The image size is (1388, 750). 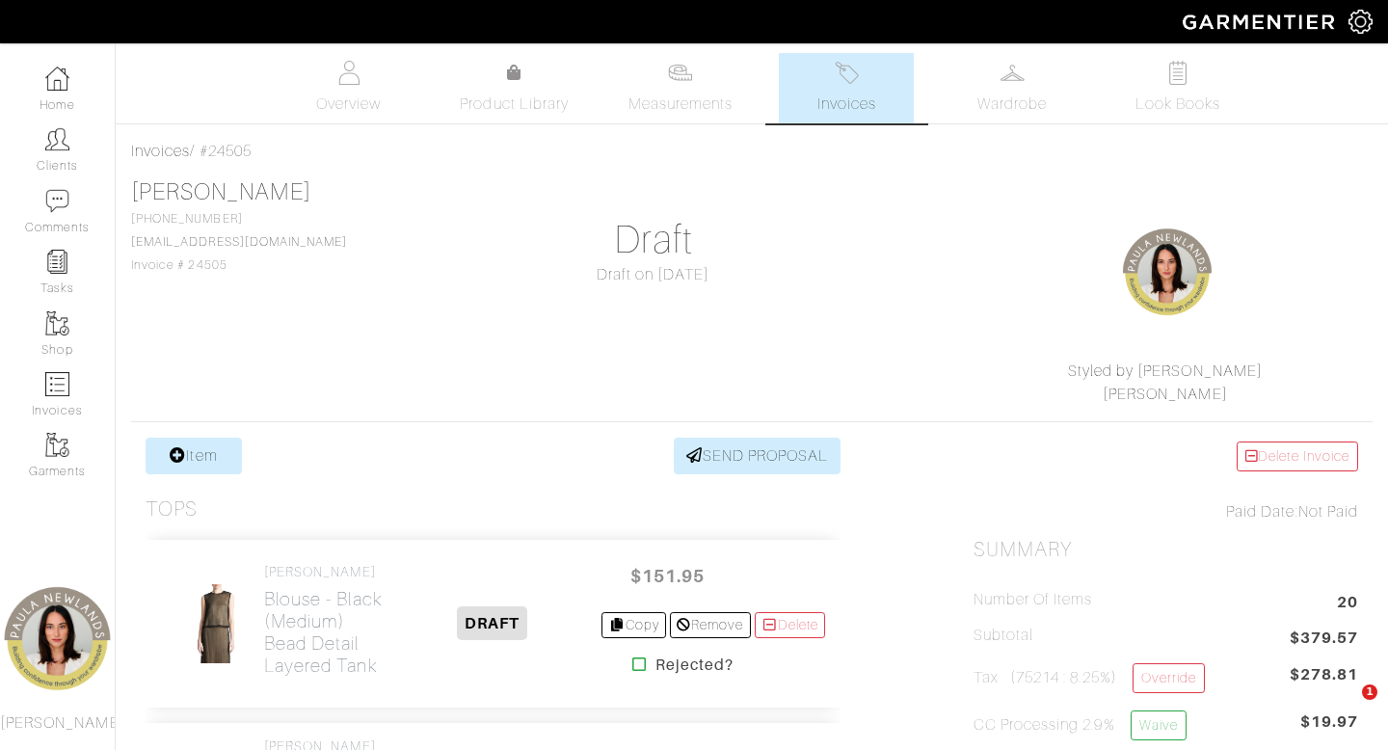 I want to click on img: orders-27d20c2124de7fd6de4e0e44c1d41de31381a507db9b33961299e4e07d508b8c.svg, so click(x=846, y=72).